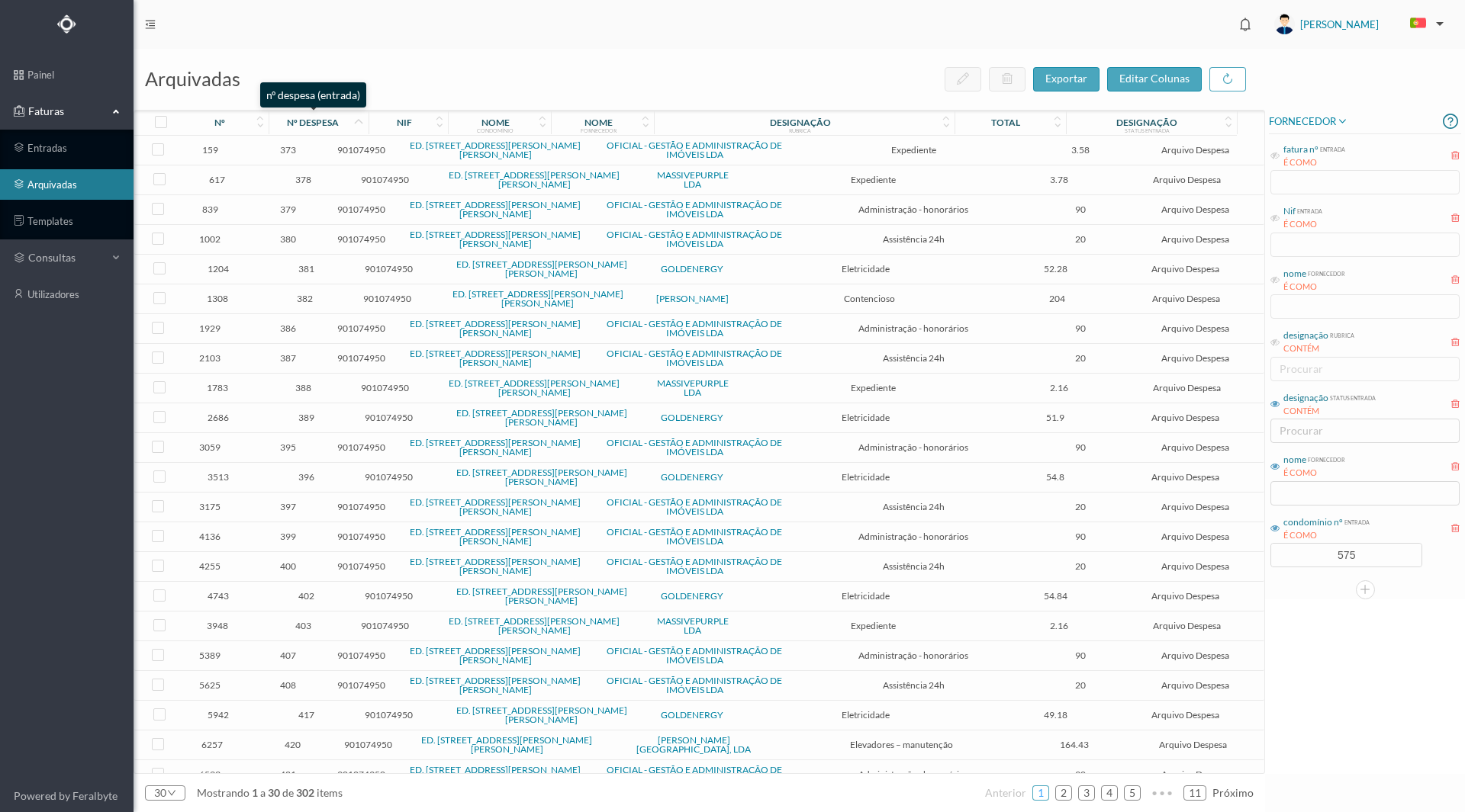 This screenshot has height=812, width=1465. I want to click on span: 30, so click(274, 792).